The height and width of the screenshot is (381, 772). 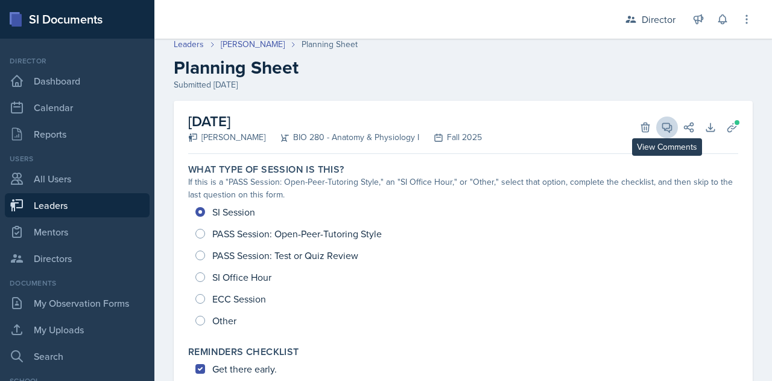 I want to click on a: Calendar, so click(x=77, y=107).